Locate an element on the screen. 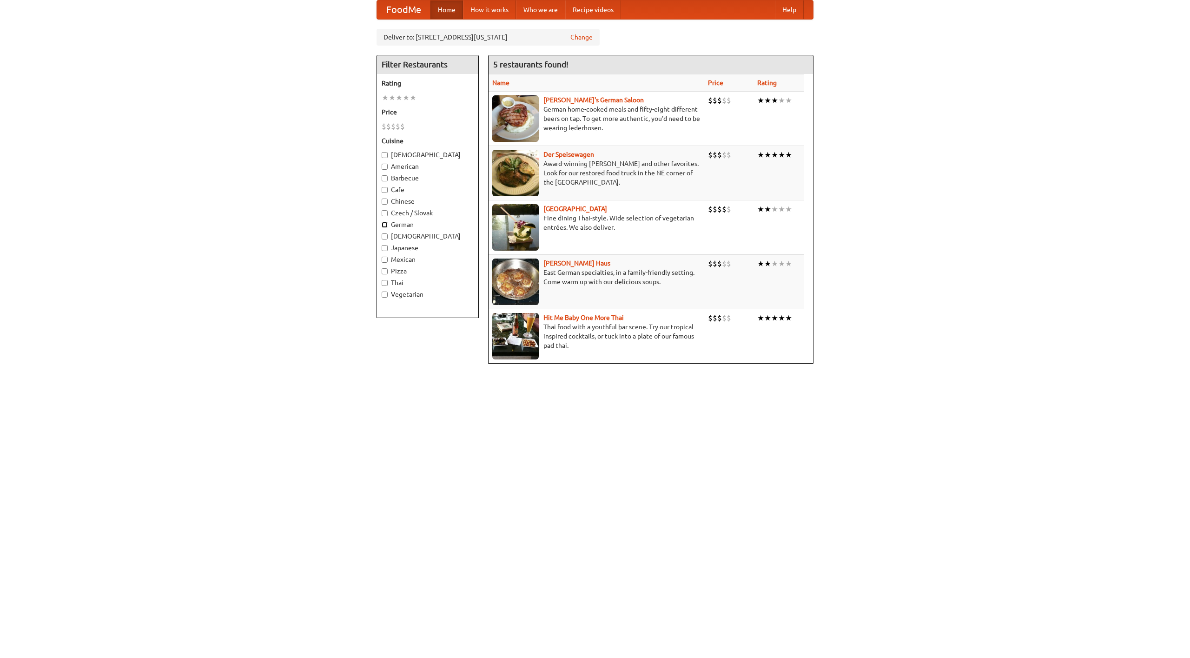  a: Help is located at coordinates (789, 10).